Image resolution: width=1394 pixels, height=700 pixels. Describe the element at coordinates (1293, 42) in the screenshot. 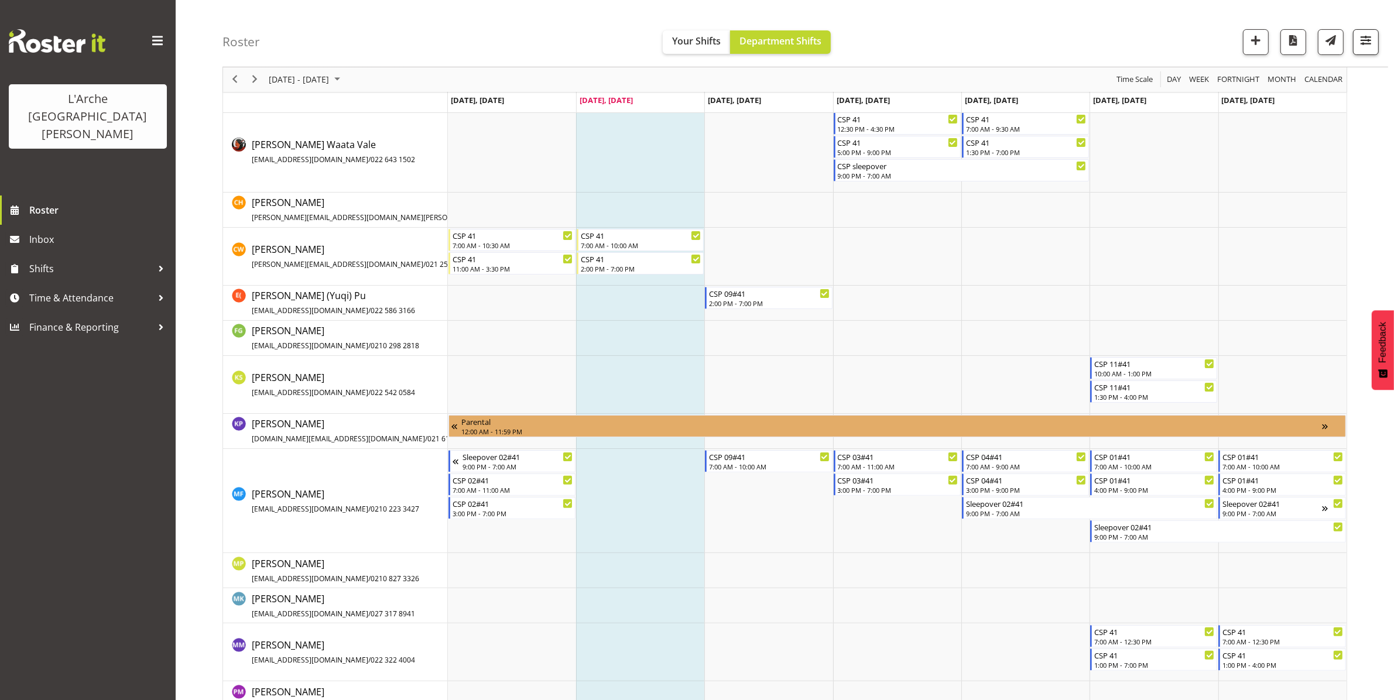

I see `button: Download a PDF of the roster according to the set date range.` at that location.